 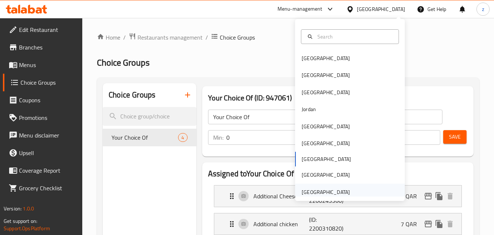 I want to click on span: Promotions, so click(x=48, y=117).